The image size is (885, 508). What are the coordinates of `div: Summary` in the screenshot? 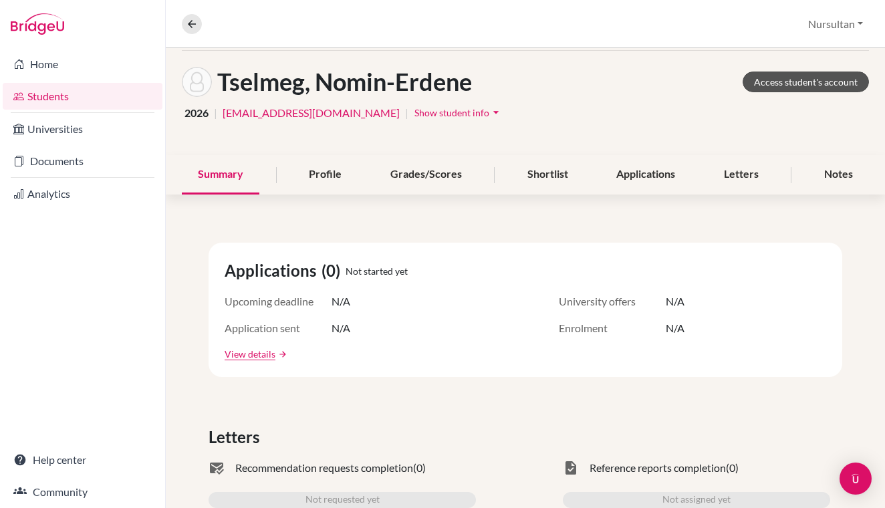 It's located at (221, 174).